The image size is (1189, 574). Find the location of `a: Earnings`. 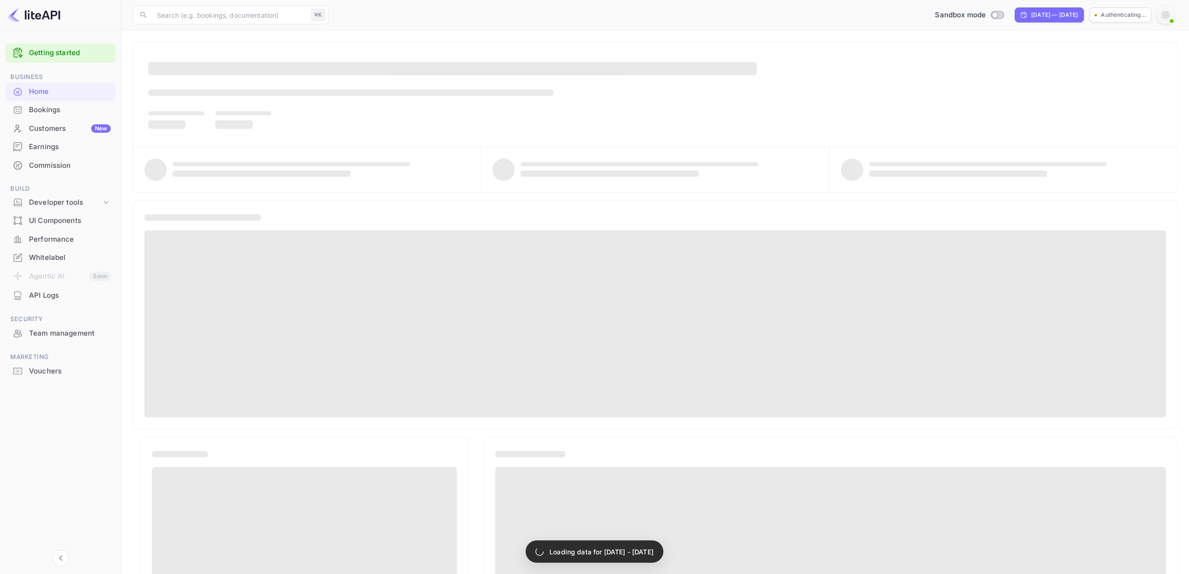

a: Earnings is located at coordinates (60, 146).